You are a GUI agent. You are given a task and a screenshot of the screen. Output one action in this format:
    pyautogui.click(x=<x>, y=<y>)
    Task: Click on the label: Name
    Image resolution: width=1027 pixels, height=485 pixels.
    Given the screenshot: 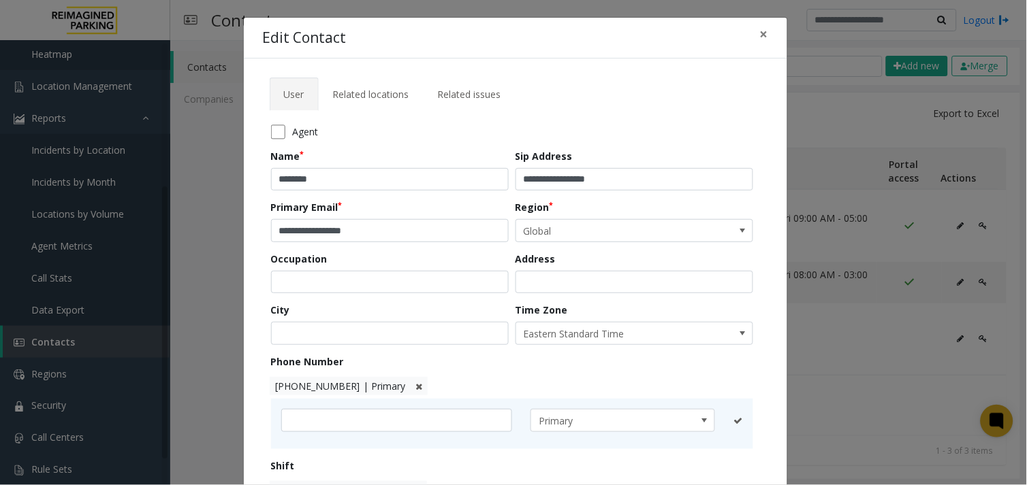 What is the action you would take?
    pyautogui.click(x=287, y=156)
    